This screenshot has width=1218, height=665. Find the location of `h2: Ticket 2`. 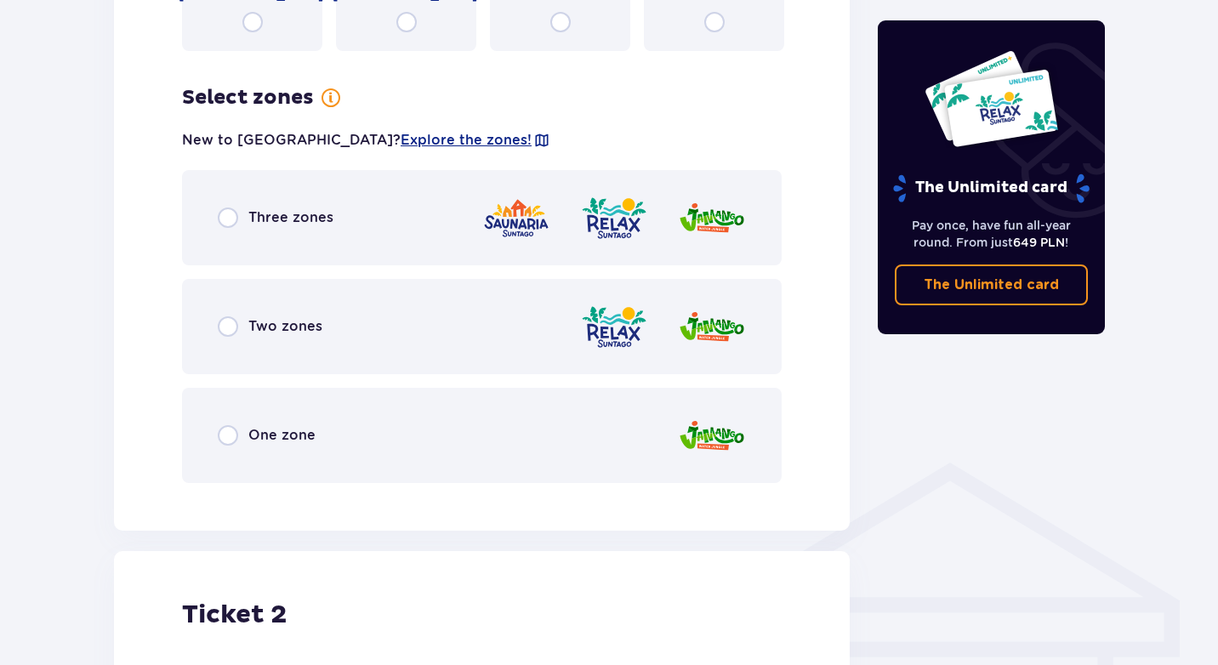

h2: Ticket 2 is located at coordinates (234, 615).